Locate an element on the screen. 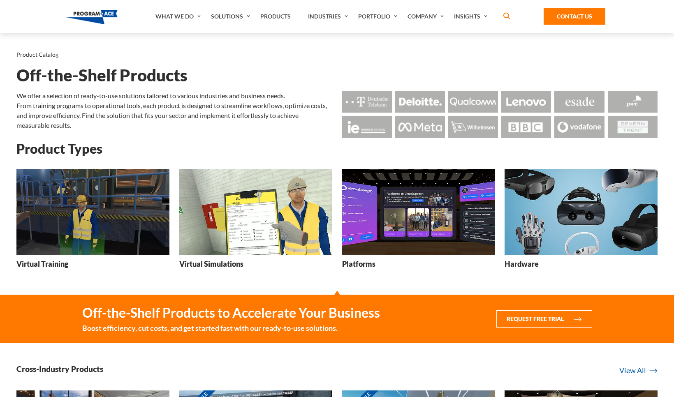 This screenshot has width=674, height=397. img: Logo - Deutsche Telekom is located at coordinates (367, 102).